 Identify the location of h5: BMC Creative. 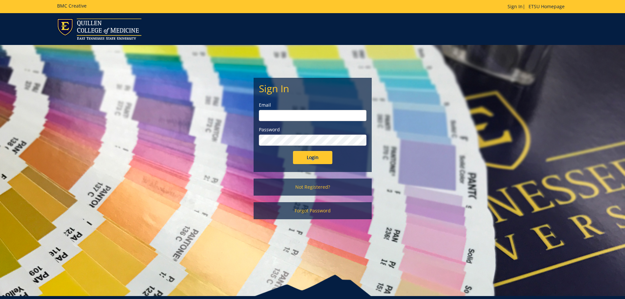
(72, 6).